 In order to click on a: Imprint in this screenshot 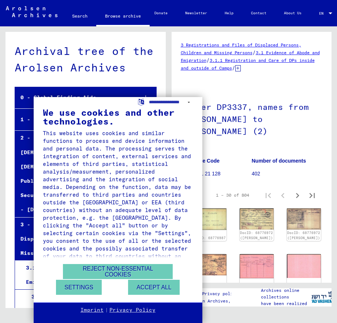, I will do `click(92, 310)`.